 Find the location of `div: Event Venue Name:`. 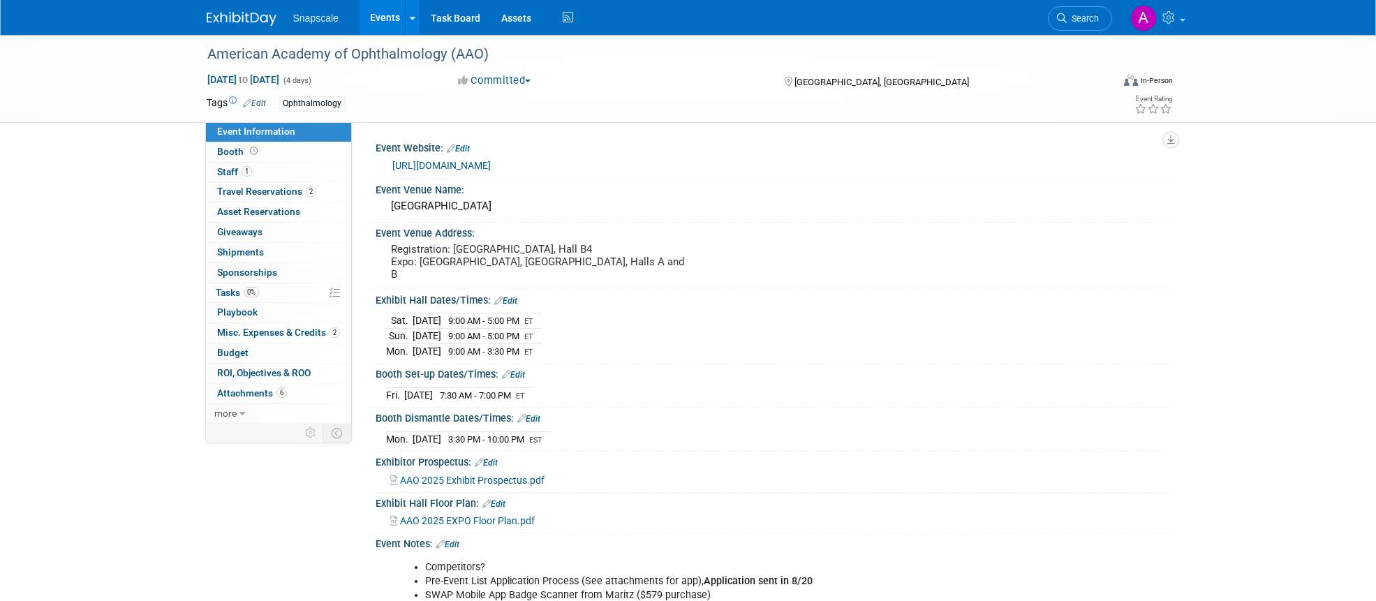

div: Event Venue Name: is located at coordinates (773, 188).